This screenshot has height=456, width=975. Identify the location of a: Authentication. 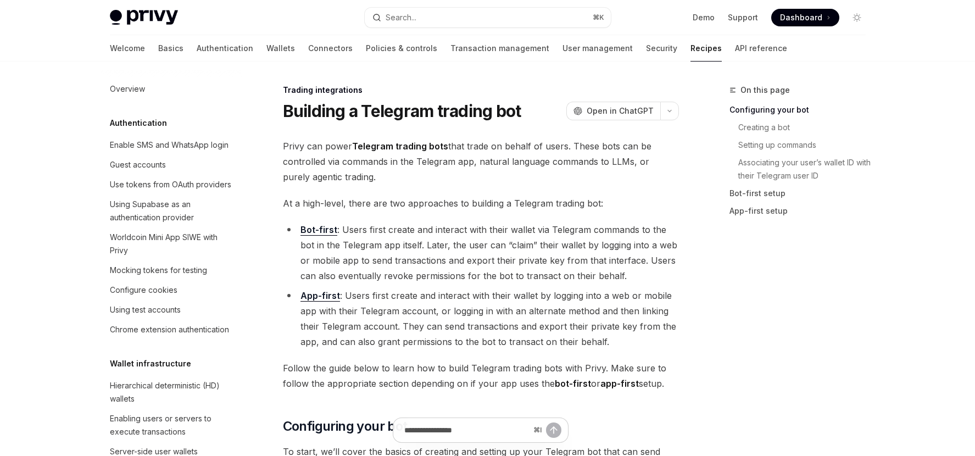
(225, 48).